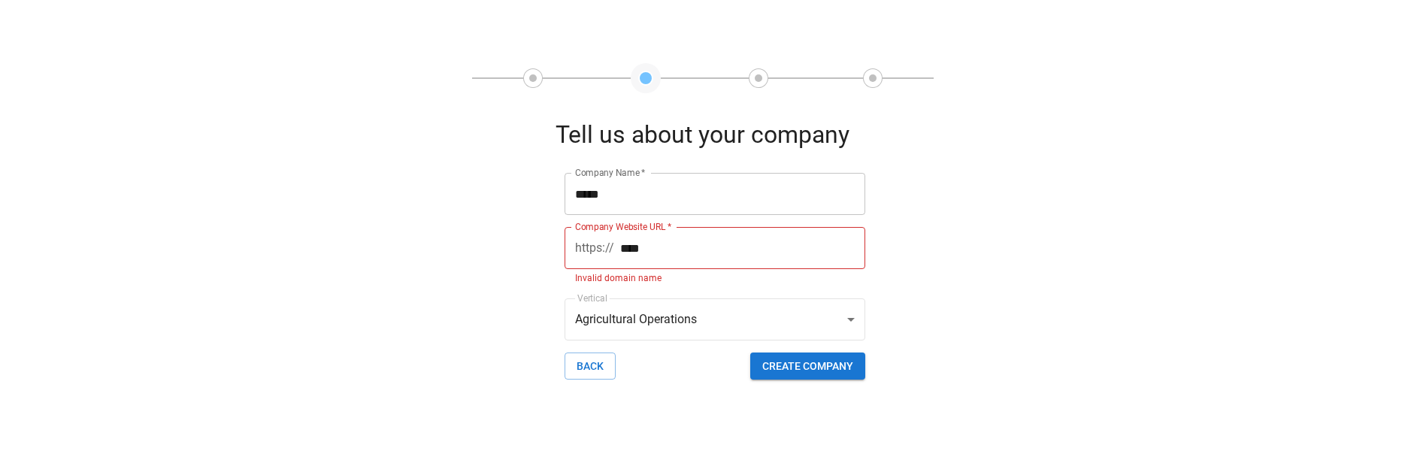 The width and height of the screenshot is (1405, 463). I want to click on button: BACK, so click(590, 366).